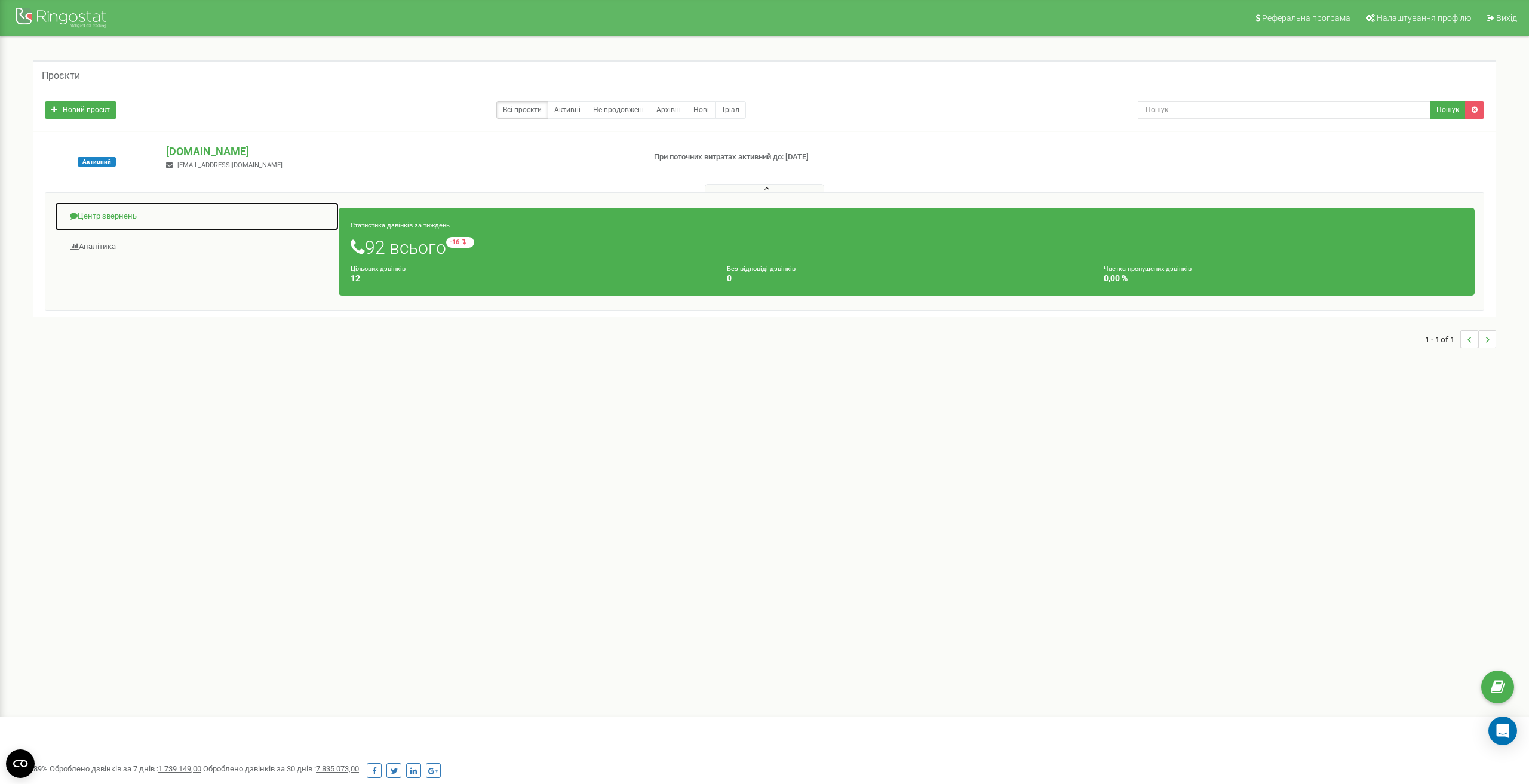  I want to click on small: -16, so click(460, 242).